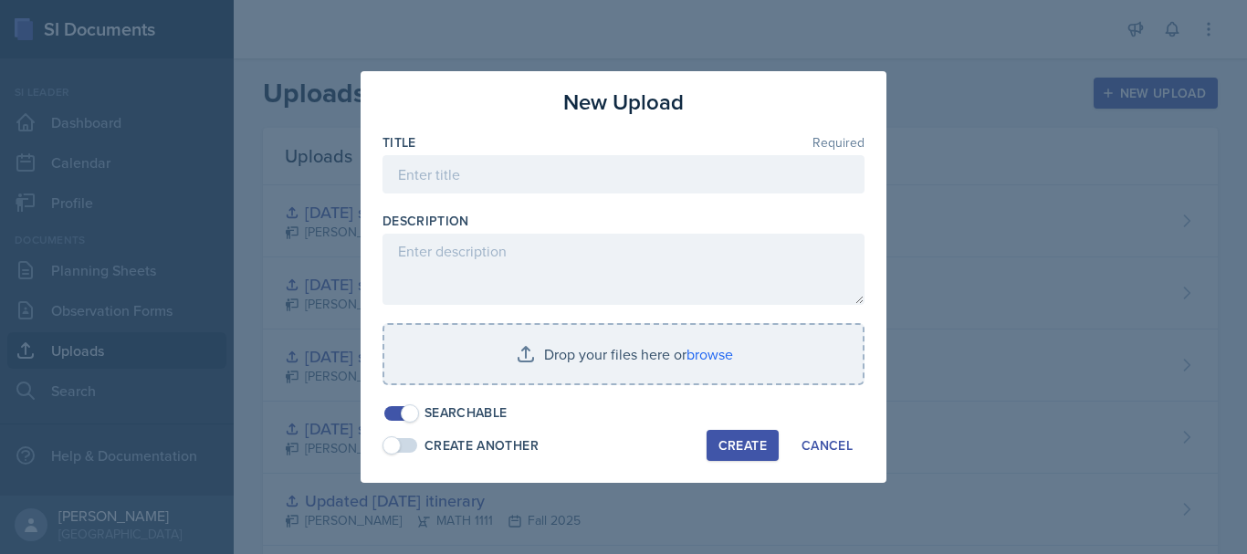  I want to click on div: Cancel, so click(827, 446).